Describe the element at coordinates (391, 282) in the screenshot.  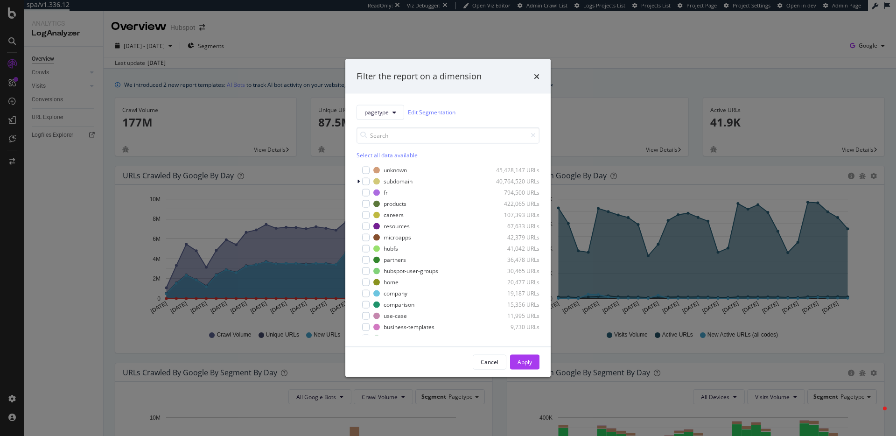
I see `div: home` at that location.